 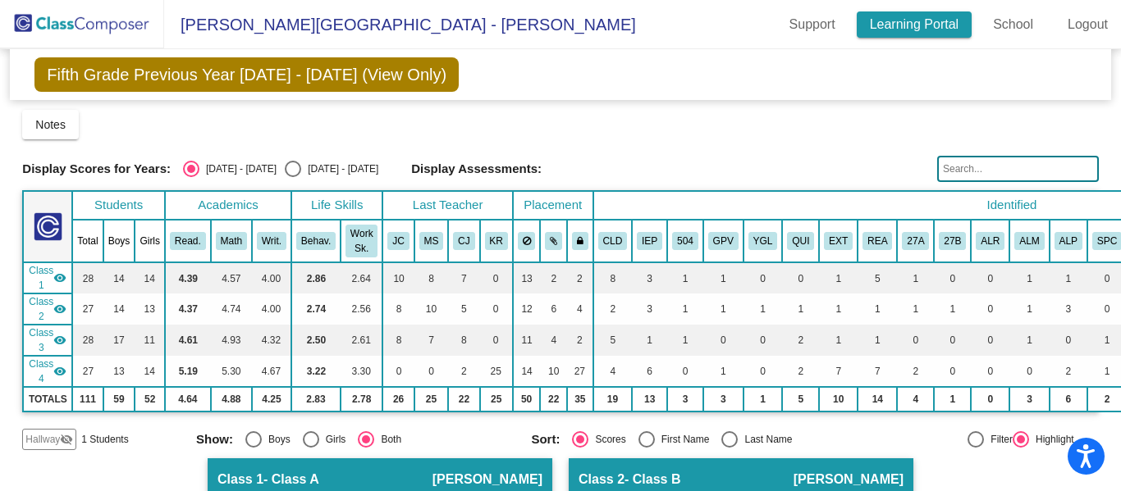 I want to click on button: Writ., so click(x=272, y=241).